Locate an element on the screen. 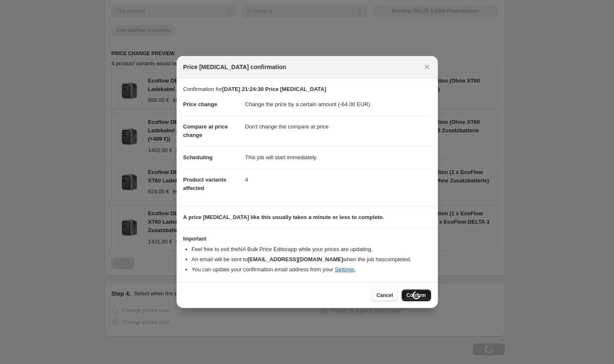 The width and height of the screenshot is (614, 364). button: Close is located at coordinates (427, 67).